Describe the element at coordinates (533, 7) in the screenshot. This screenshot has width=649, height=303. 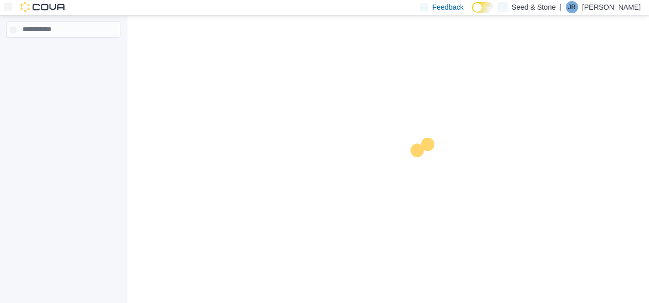
I see `p: Seed & Stone` at that location.